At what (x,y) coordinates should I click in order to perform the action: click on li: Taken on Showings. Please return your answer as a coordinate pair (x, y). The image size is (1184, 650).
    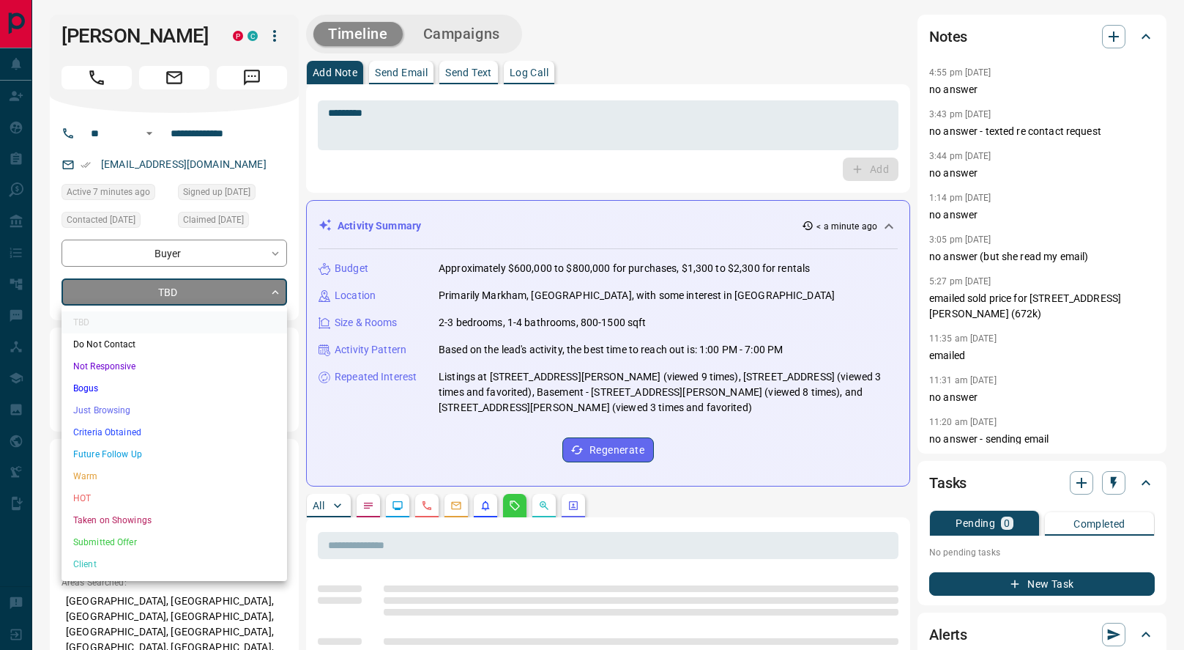
    Looking at the image, I should click on (174, 520).